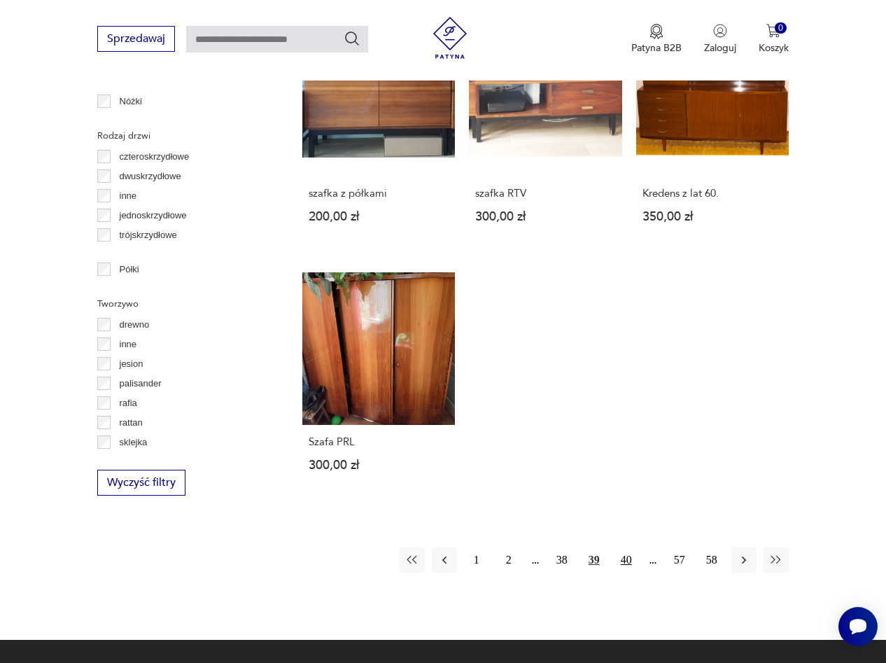  What do you see at coordinates (562, 560) in the screenshot?
I see `button: 38` at bounding box center [562, 560].